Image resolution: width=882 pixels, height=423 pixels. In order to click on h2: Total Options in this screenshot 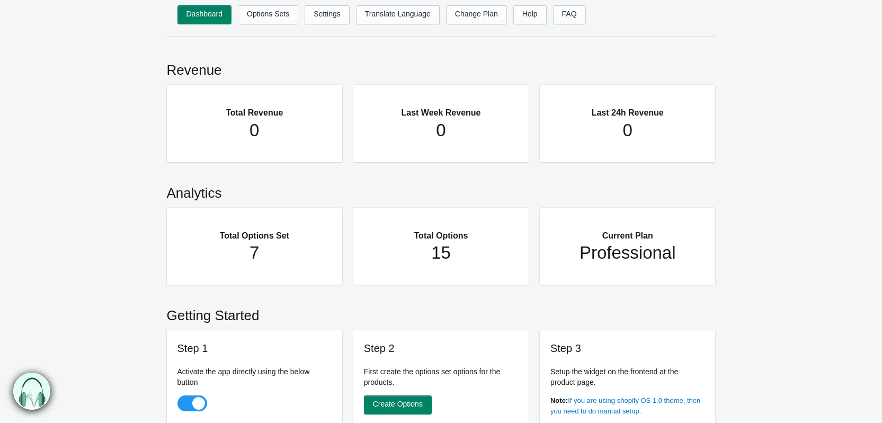, I will do `click(441, 230)`.